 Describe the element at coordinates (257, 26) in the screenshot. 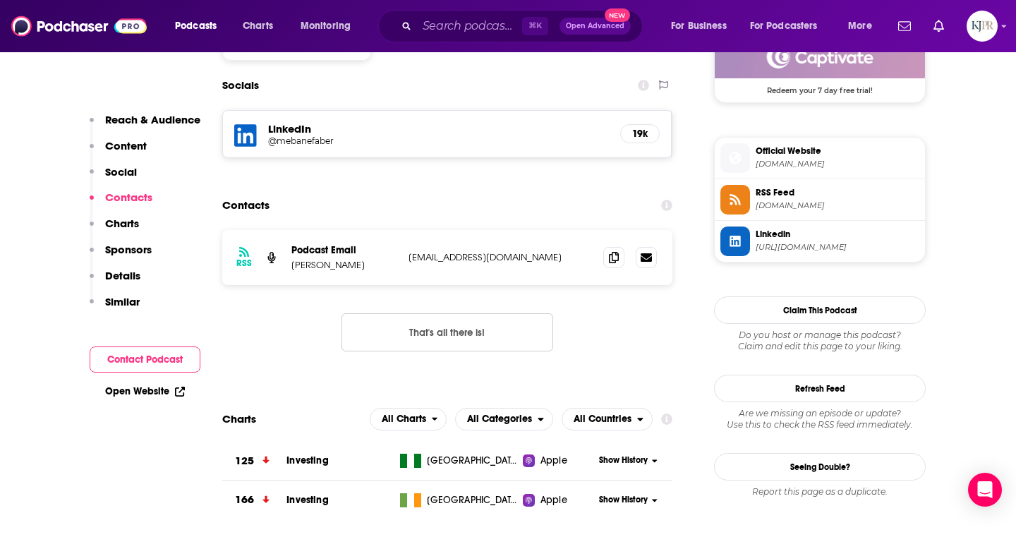

I see `a: Charts` at that location.